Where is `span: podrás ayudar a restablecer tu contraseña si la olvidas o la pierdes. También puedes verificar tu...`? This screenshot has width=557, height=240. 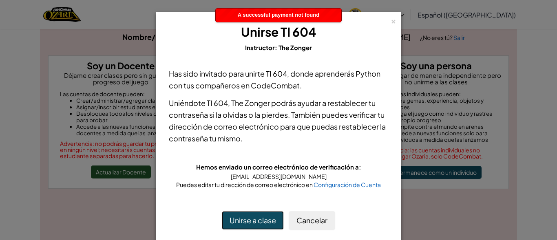
span: podrás ayudar a restablecer tu contraseña si la olvidas o la pierdes. También puedes verificar tu... is located at coordinates (277, 121).